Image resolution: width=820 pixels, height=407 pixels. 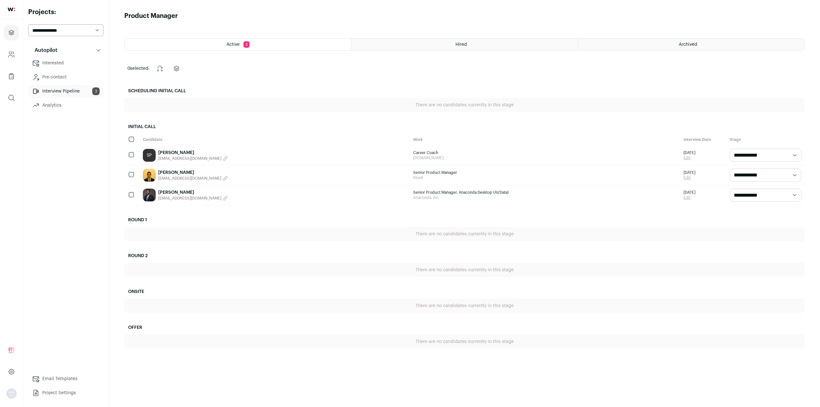 I want to click on h2: Round 2, so click(x=464, y=256).